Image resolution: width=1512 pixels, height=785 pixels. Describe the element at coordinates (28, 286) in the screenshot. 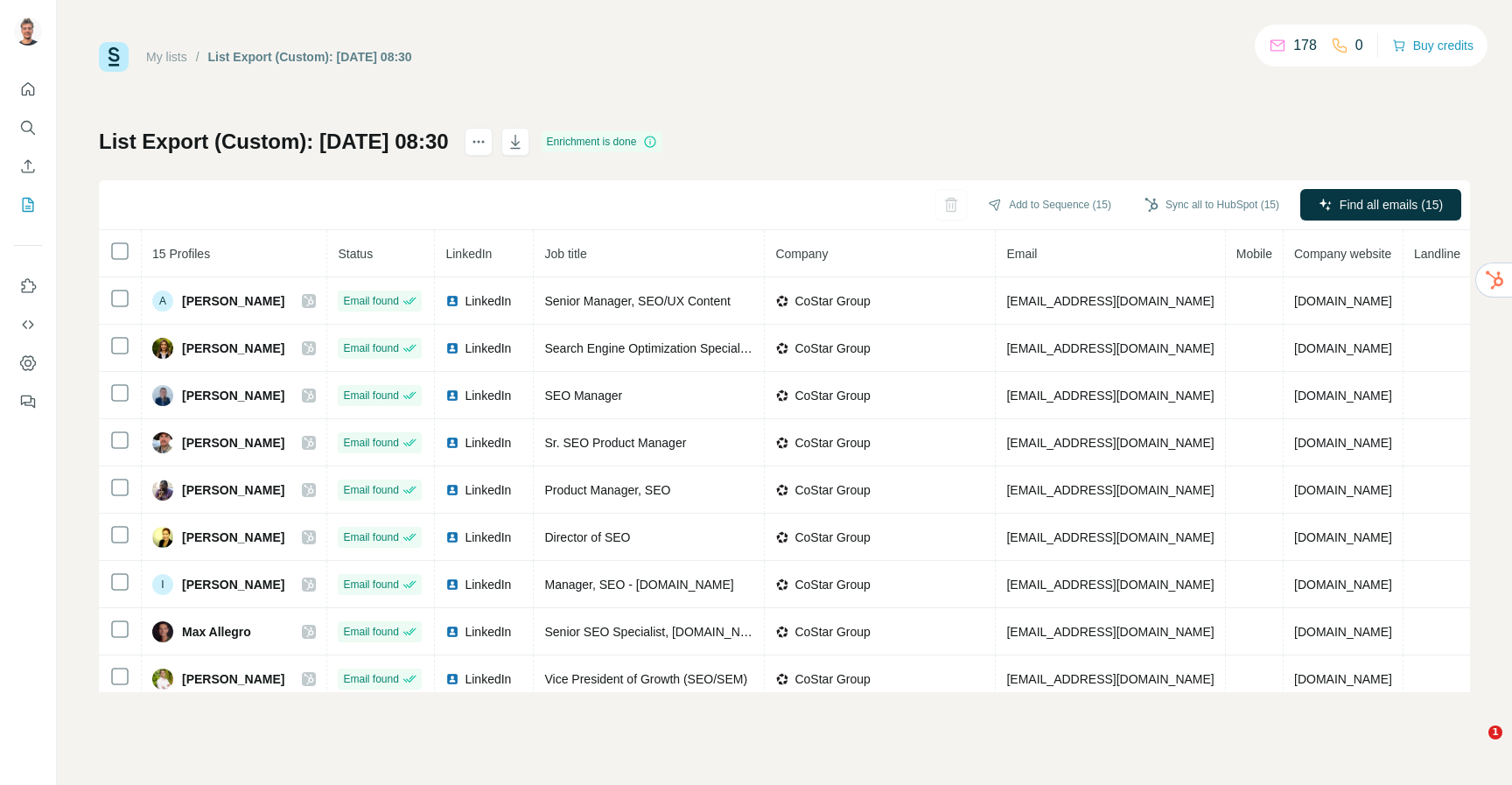

I see `button: Use Surfe on LinkedIn` at that location.